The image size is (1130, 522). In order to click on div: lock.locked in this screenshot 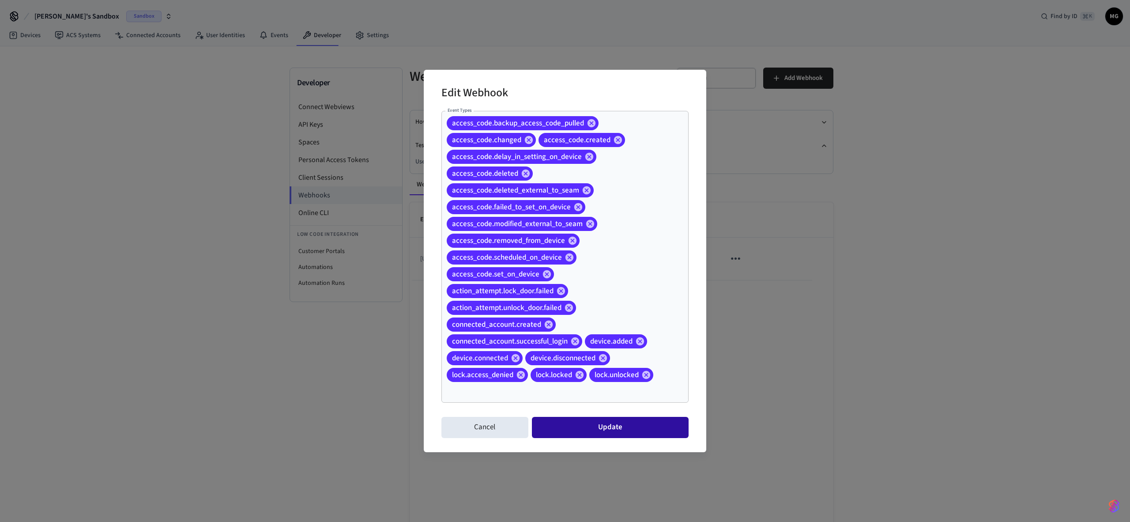, I will do `click(559, 375)`.